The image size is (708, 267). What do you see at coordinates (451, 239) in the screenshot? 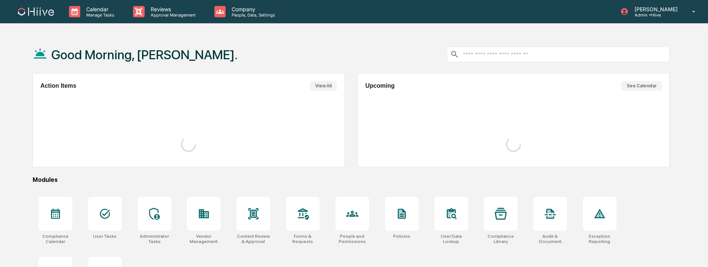
I see `div: User Data Lookup` at bounding box center [451, 239].